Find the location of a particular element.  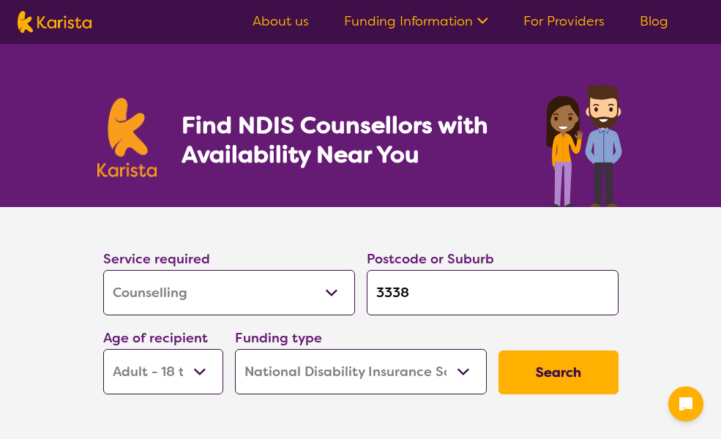

h1: Find NDIS Counsellors with Availability Near You is located at coordinates (346, 140).